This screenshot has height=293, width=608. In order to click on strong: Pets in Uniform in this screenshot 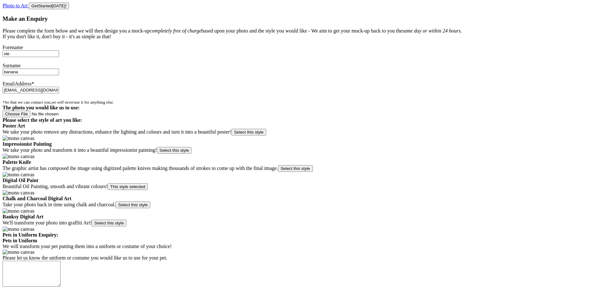, I will do `click(20, 241)`.